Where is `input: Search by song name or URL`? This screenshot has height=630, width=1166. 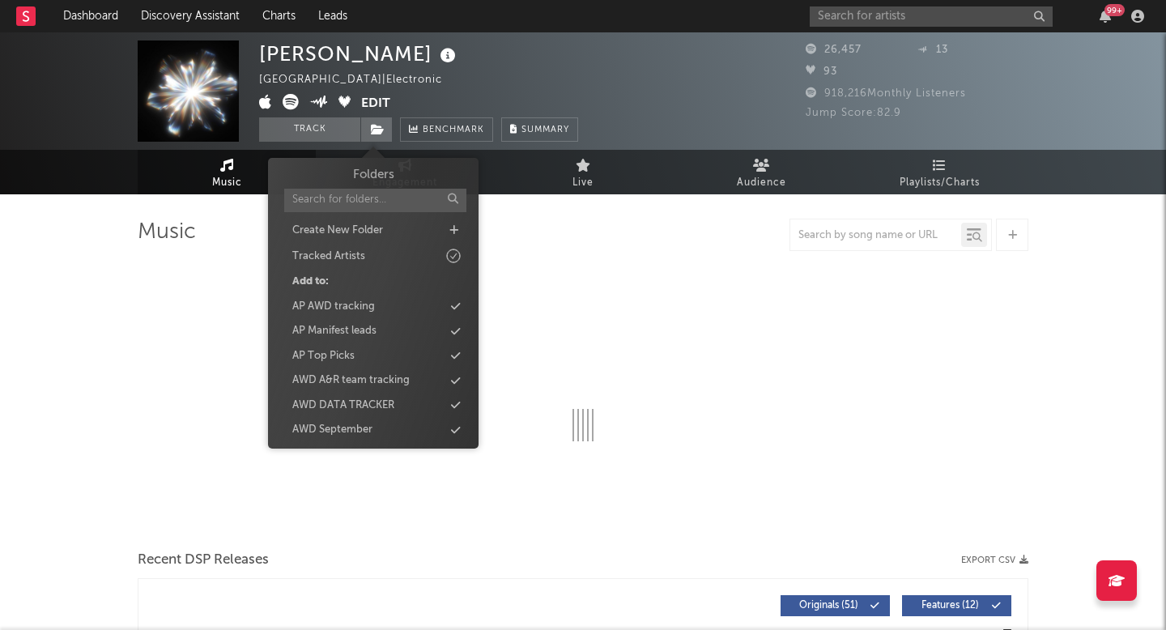
input: Search by song name or URL is located at coordinates (875, 236).